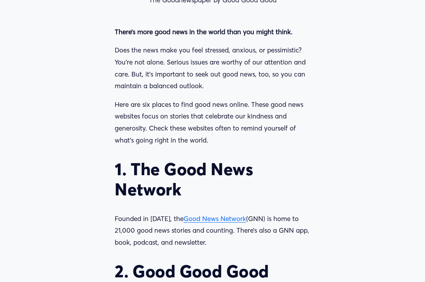  Describe the element at coordinates (212, 122) in the screenshot. I see `p: Here are six places to find good news online. These good news websites focus on stories that cele...` at that location.